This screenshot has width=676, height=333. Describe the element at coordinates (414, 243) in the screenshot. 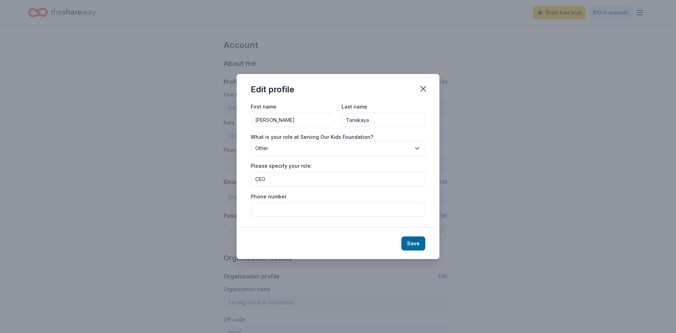

I see `button: Save` at that location.